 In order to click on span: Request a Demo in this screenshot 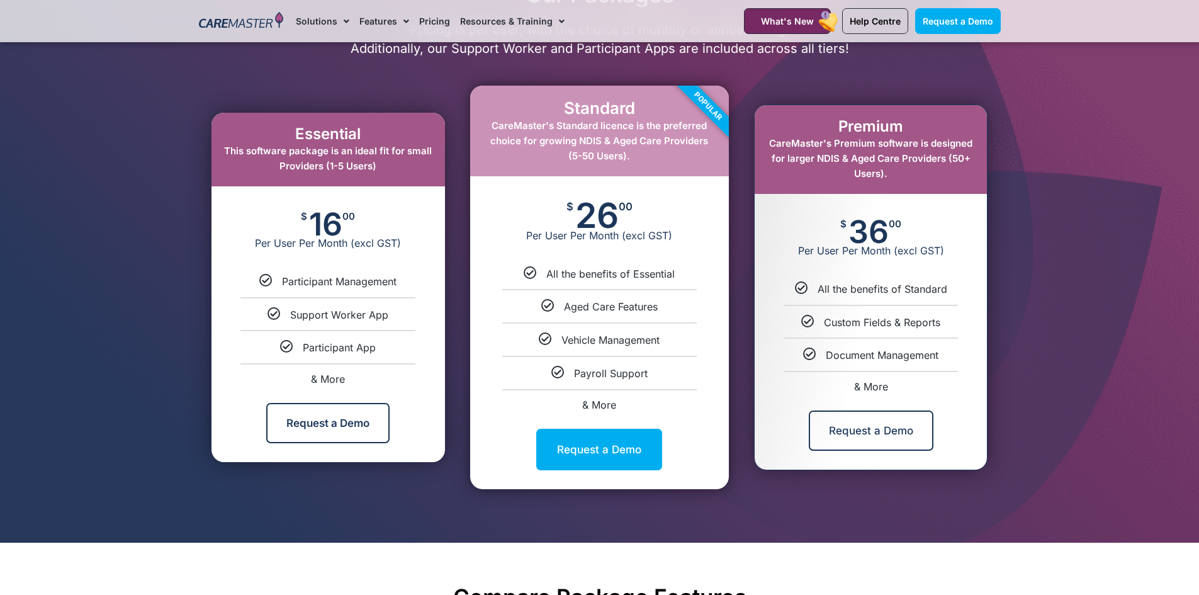, I will do `click(958, 21)`.